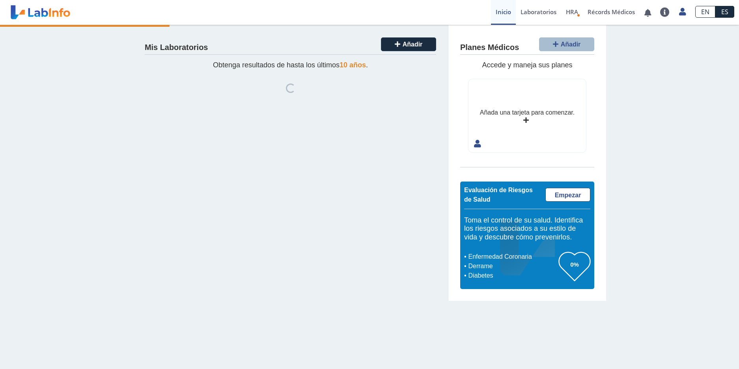 The width and height of the screenshot is (739, 369). What do you see at coordinates (352, 65) in the screenshot?
I see `span: 10 años` at bounding box center [352, 65].